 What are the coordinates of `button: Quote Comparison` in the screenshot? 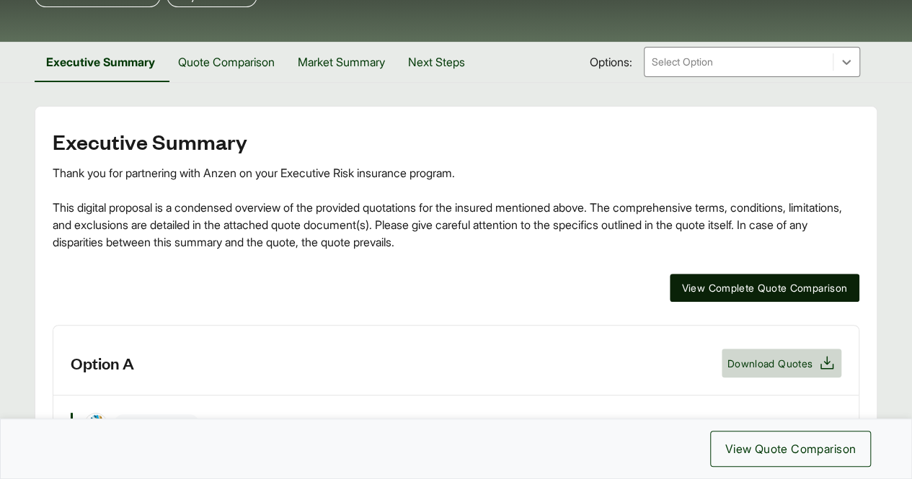 It's located at (226, 62).